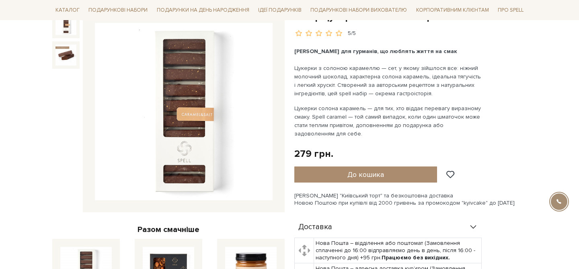  I want to click on a: Ідеї подарунків, so click(280, 10).